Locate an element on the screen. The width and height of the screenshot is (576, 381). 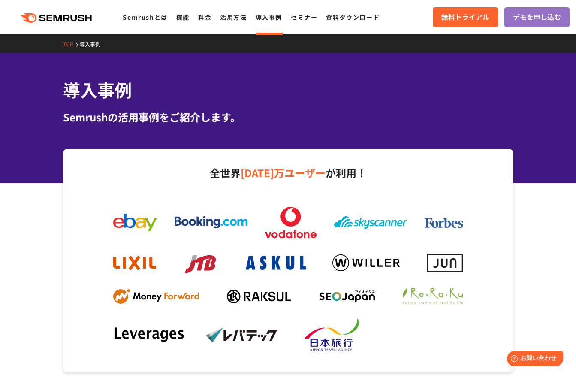
img: levtech is located at coordinates (242, 335).